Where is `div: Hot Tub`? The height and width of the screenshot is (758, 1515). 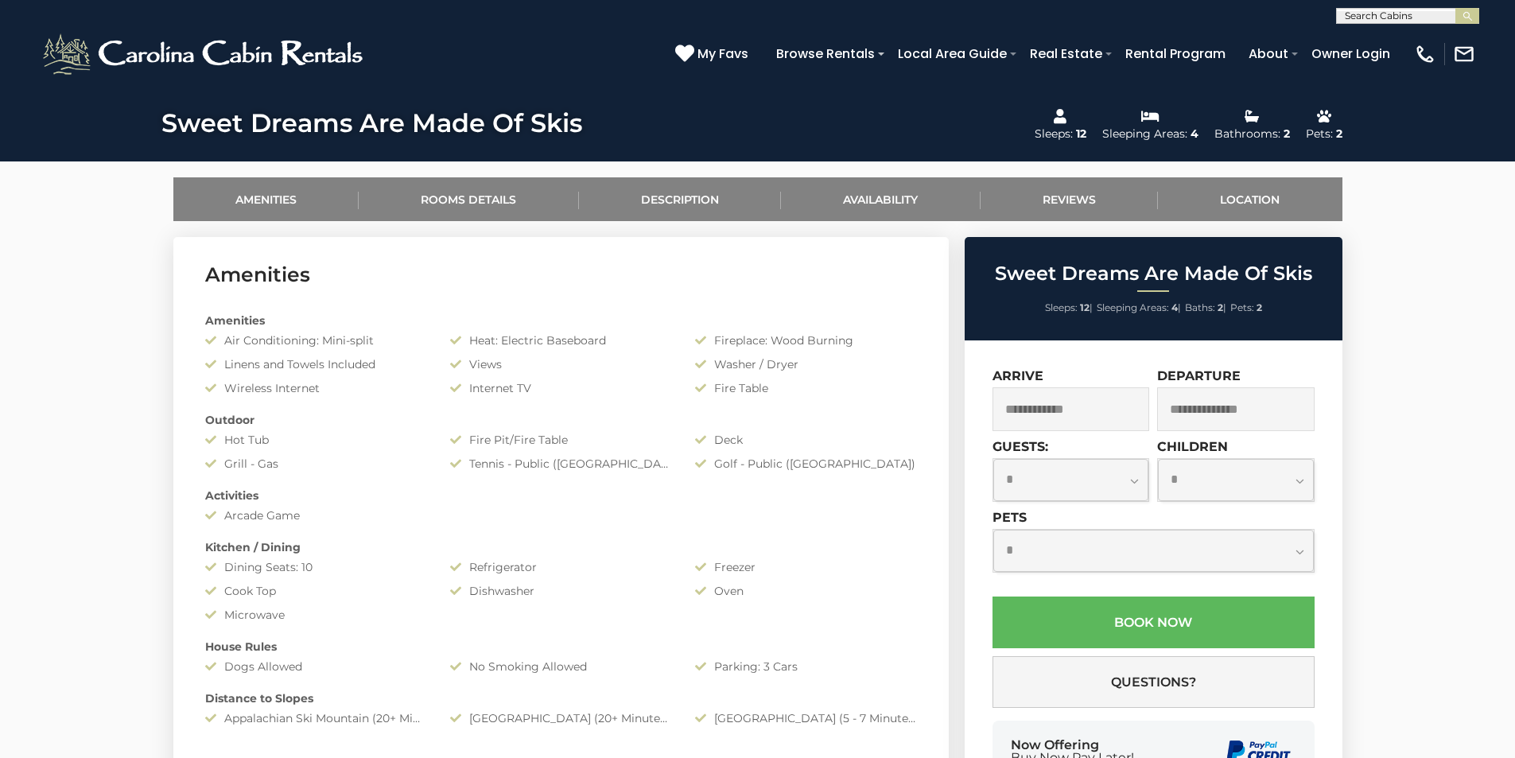
div: Hot Tub is located at coordinates (316, 440).